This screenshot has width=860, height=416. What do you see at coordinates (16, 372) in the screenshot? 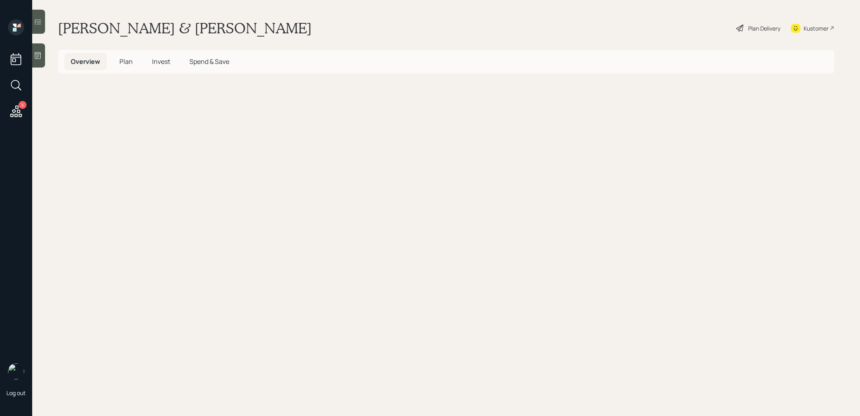
I see `img: treva-nostdahl-headshot.png` at bounding box center [16, 372].